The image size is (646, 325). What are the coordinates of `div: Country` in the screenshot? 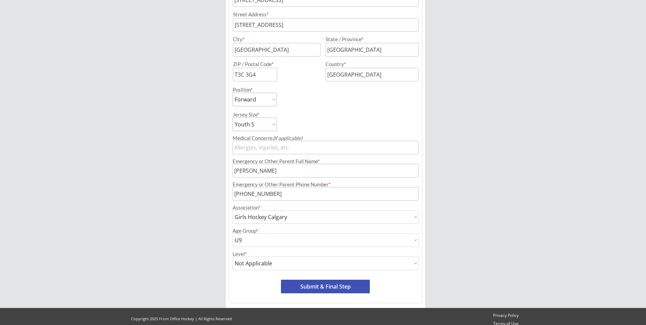 It's located at (368, 64).